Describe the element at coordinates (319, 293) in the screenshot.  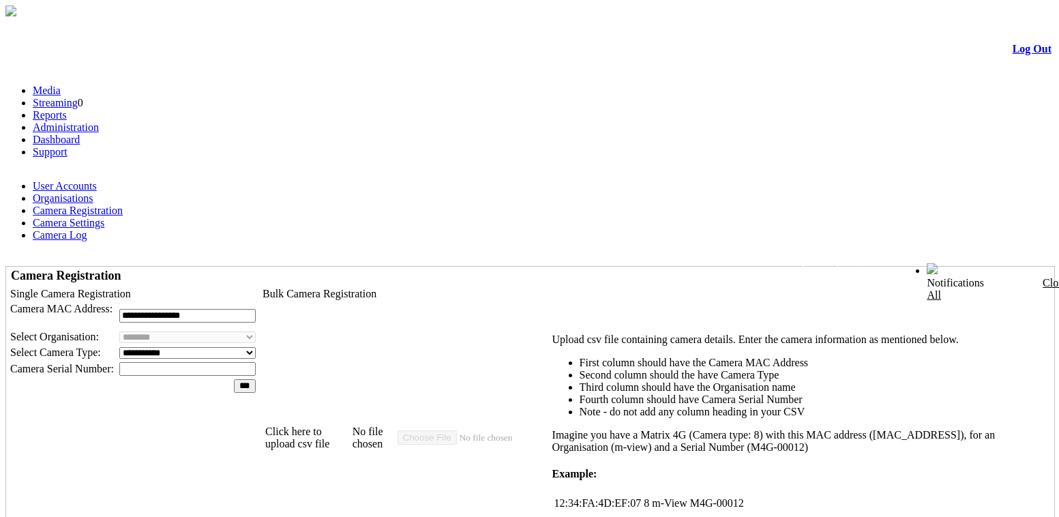
I see `span: Bulk Camera Registration` at that location.